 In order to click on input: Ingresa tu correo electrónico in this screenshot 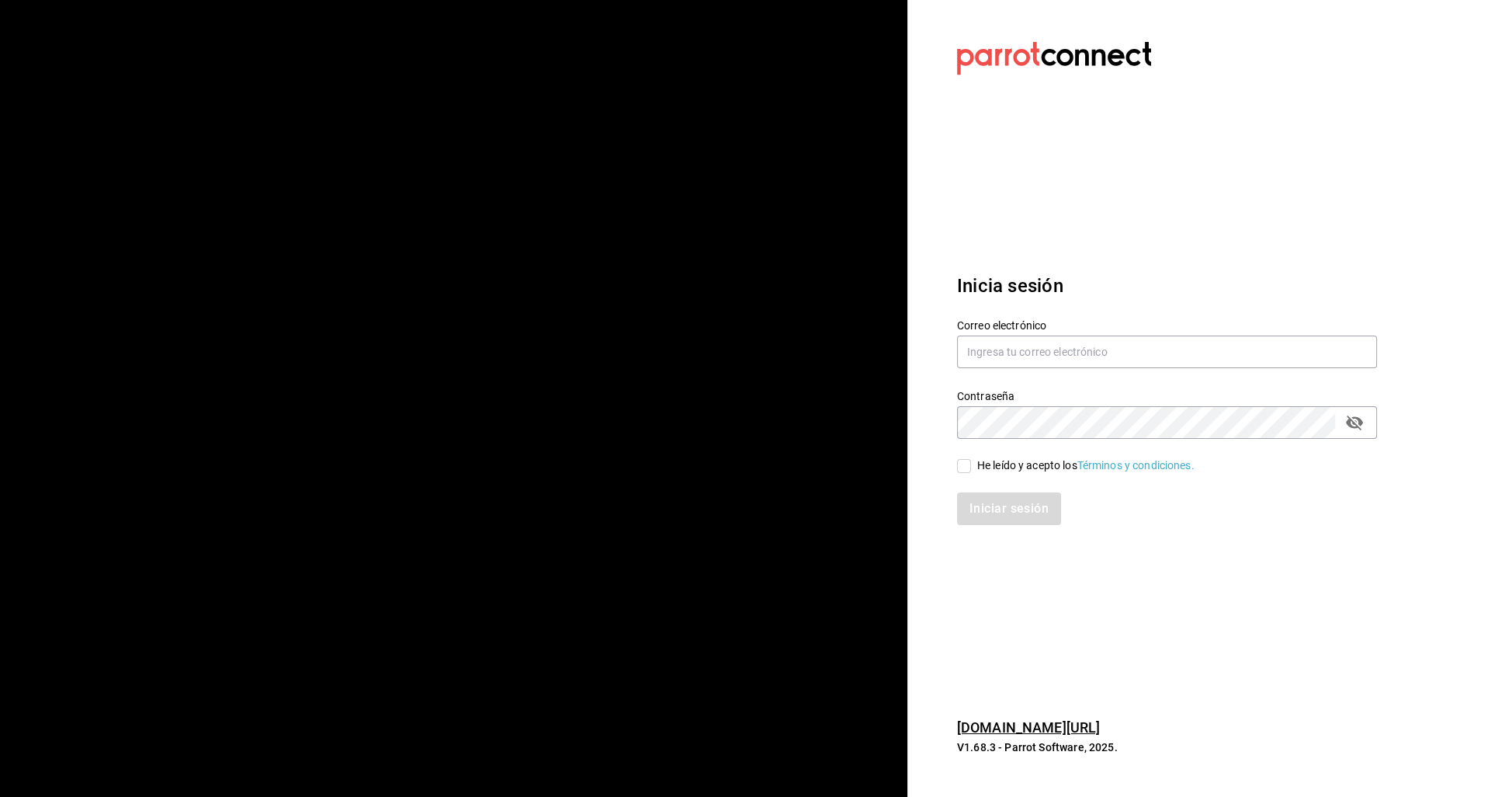, I will do `click(1167, 351)`.